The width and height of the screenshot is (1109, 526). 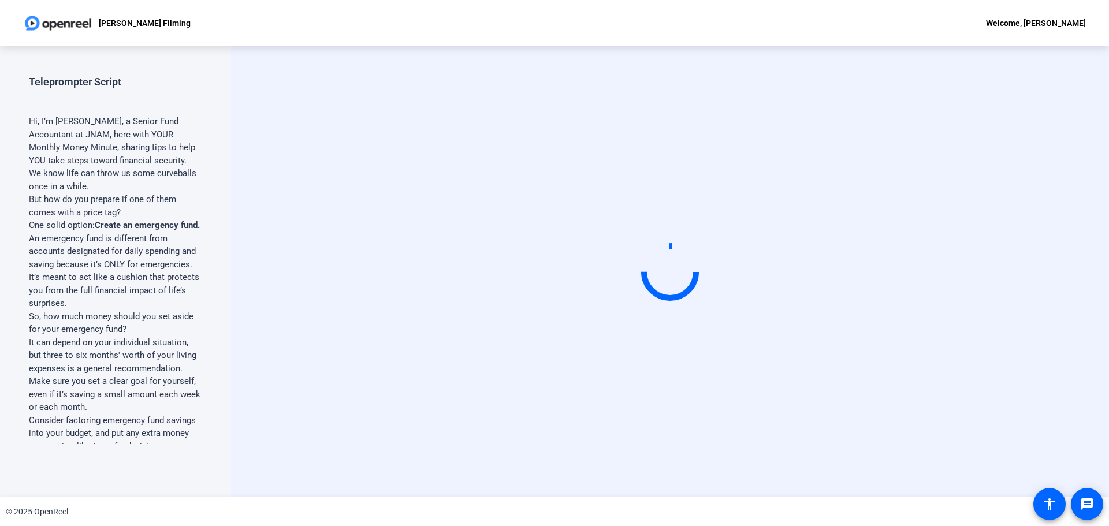 I want to click on p: But how do you prepare if one of them comes with a price tag?, so click(x=116, y=206).